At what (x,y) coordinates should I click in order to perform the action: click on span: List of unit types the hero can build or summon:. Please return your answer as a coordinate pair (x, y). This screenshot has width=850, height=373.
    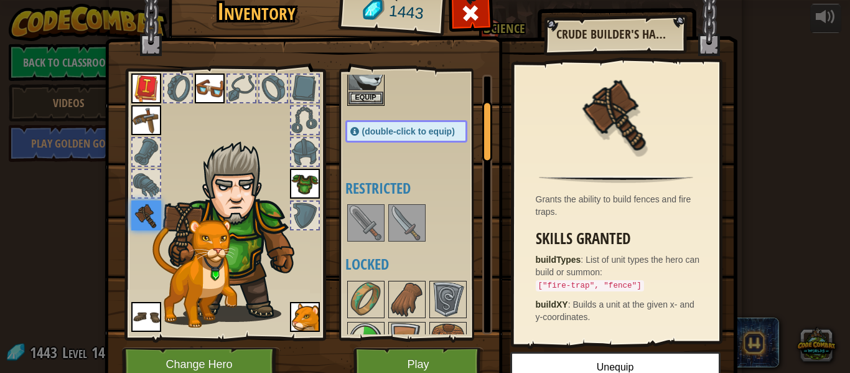
    Looking at the image, I should click on (618, 272).